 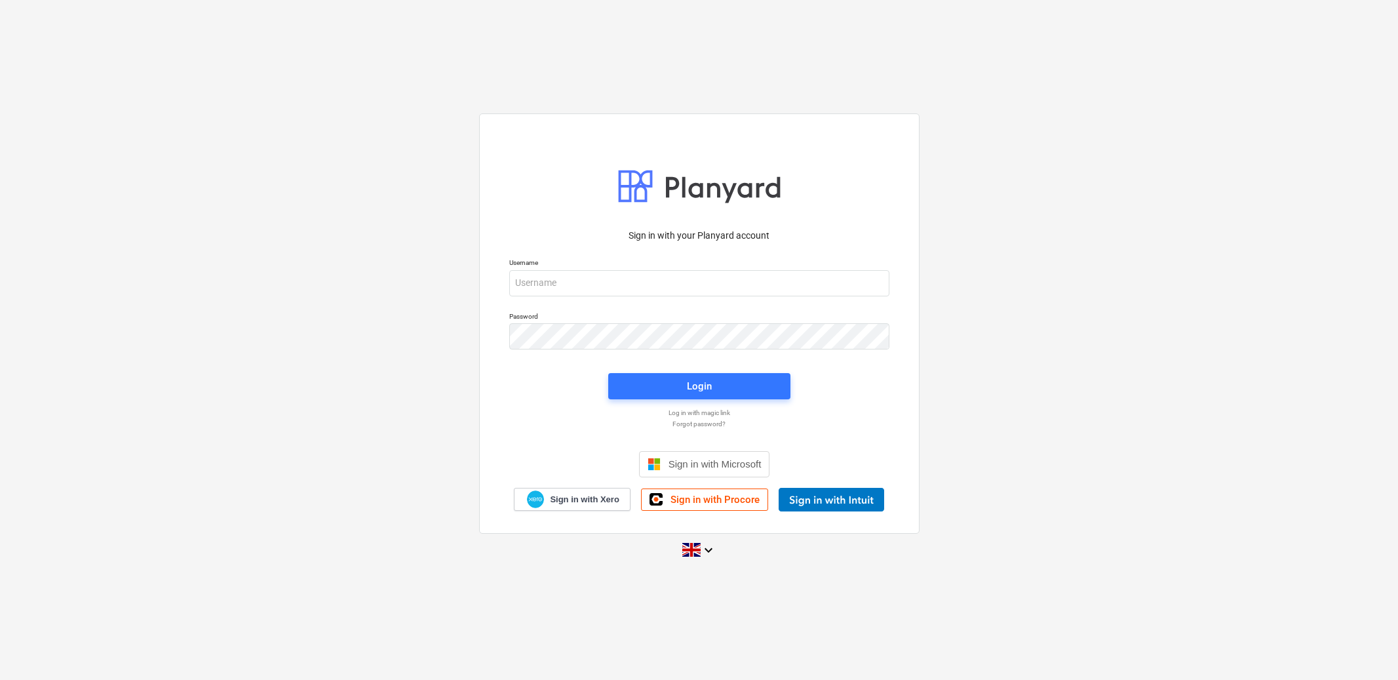 I want to click on p: Username, so click(x=699, y=263).